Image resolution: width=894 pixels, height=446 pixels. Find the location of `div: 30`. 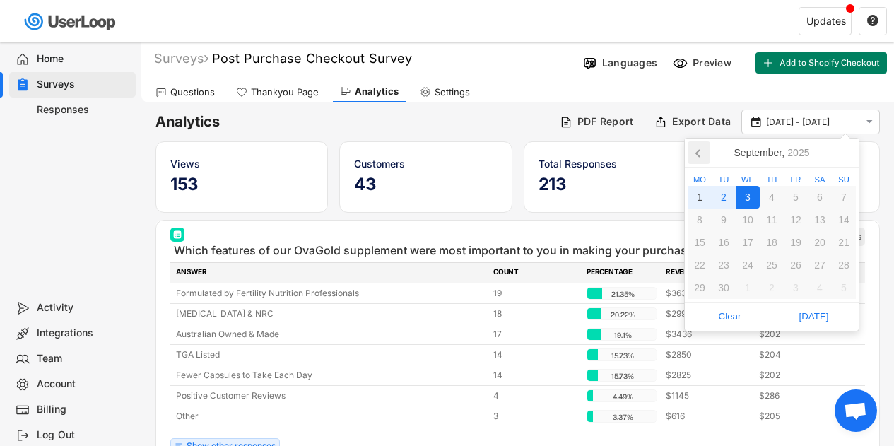

div: 30 is located at coordinates (723, 288).